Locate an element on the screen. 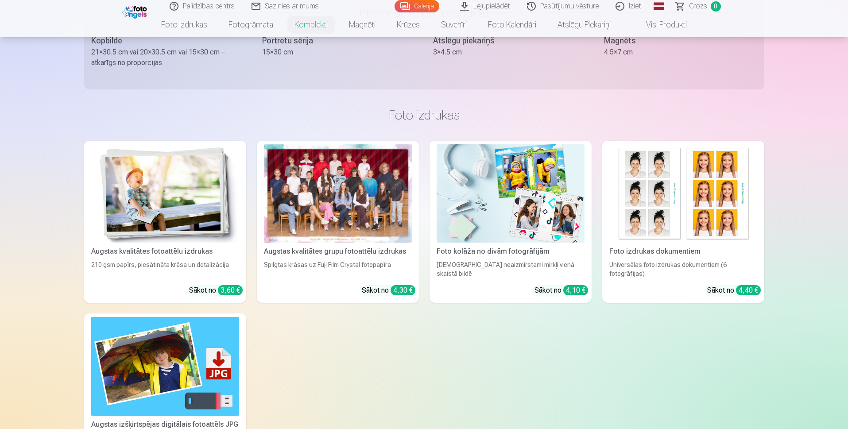 The image size is (848, 429). div: Portretu sērija is located at coordinates (339, 41).